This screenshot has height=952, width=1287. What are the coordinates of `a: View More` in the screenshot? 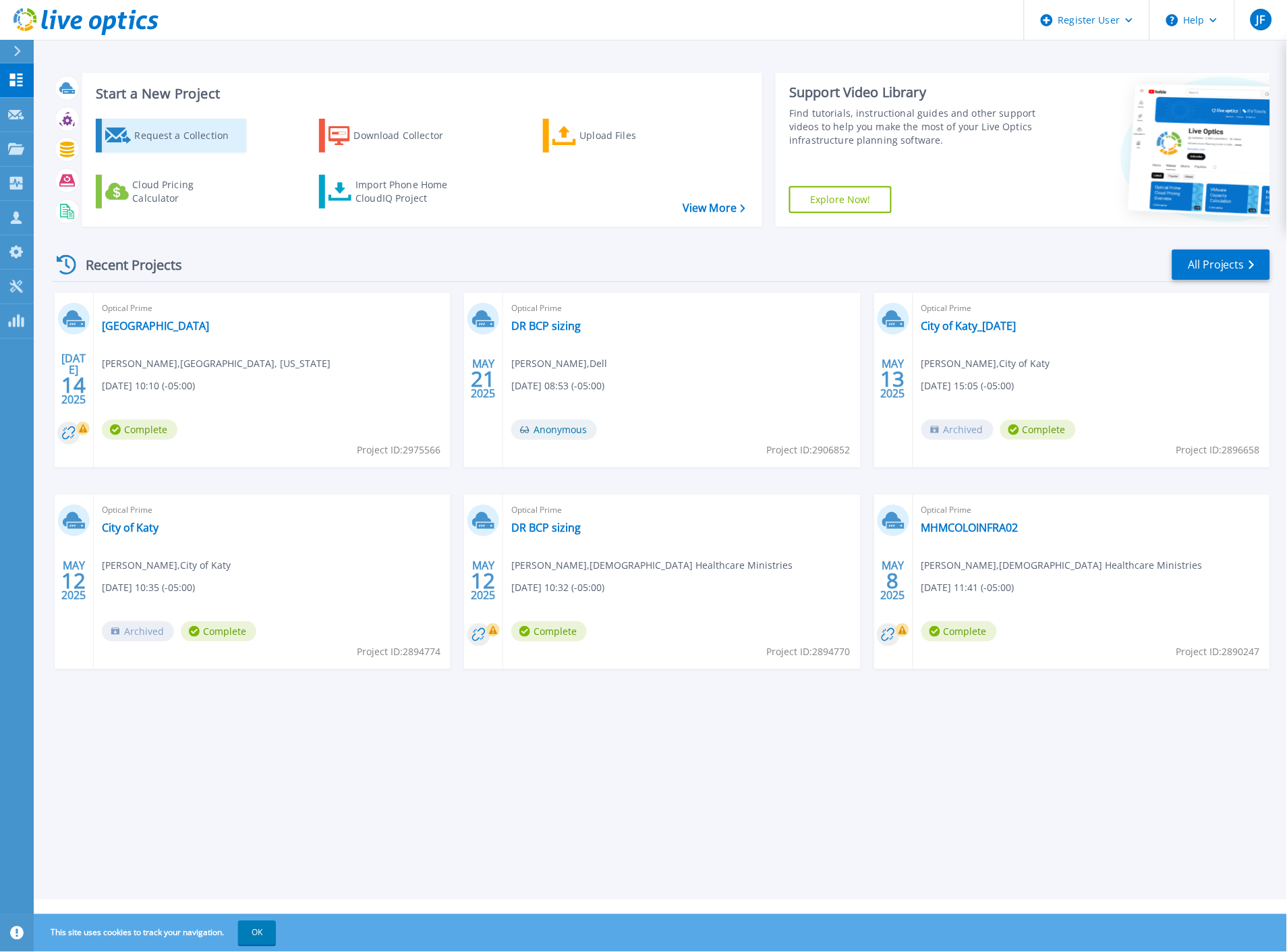 It's located at (714, 208).